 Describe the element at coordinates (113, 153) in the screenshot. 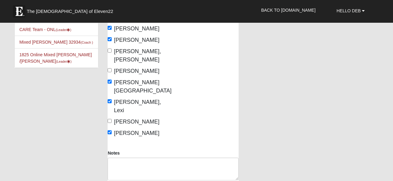

I see `label: Notes` at that location.